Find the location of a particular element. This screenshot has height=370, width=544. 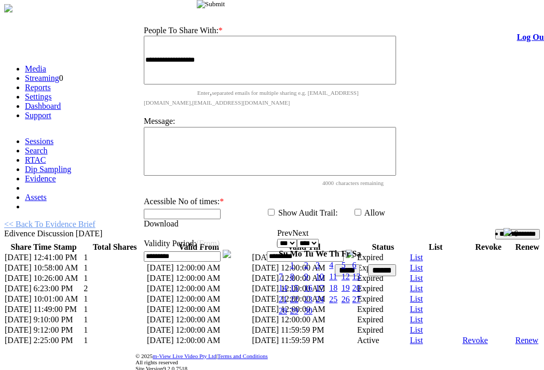

a: 6 is located at coordinates (354, 265).